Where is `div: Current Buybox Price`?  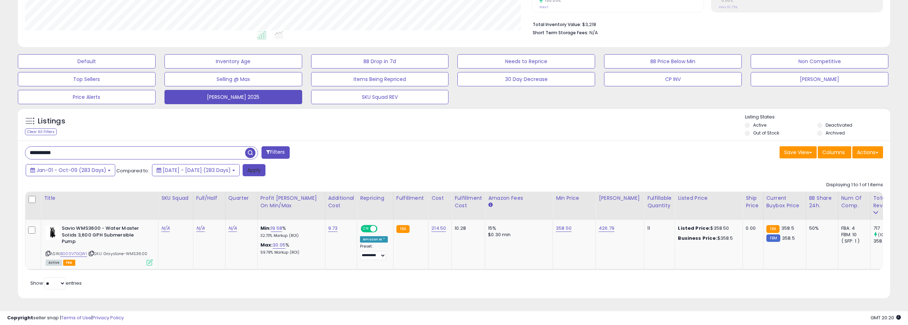
div: Current Buybox Price is located at coordinates (785, 202).